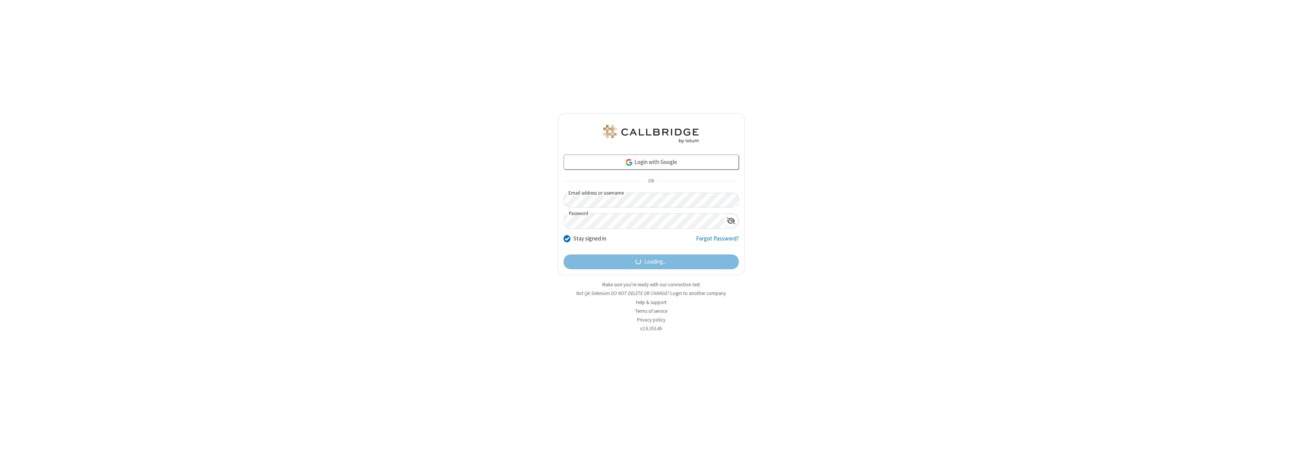  Describe the element at coordinates (731, 220) in the screenshot. I see `div: Show password` at that location.